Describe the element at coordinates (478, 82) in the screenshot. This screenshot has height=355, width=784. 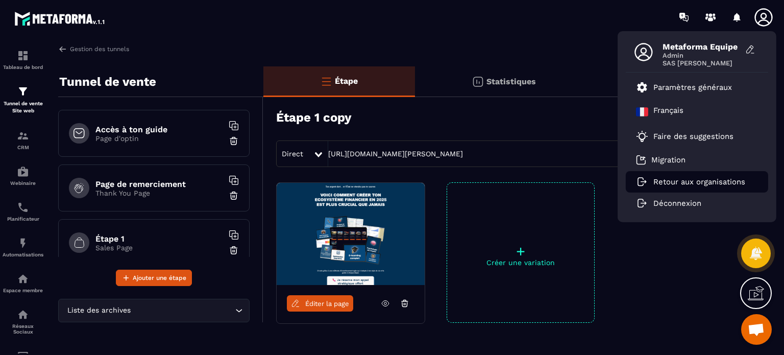
I see `img: stats.20deebd0.svg` at that location.